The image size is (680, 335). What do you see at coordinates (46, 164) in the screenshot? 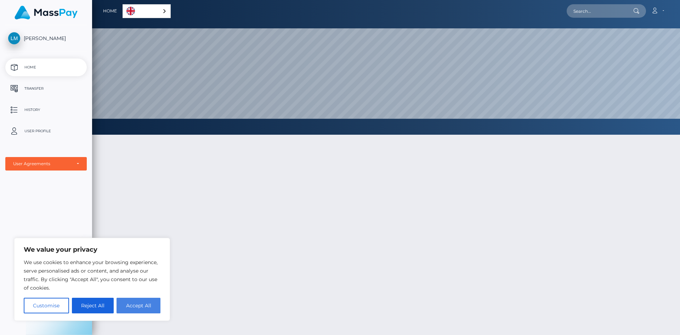
I see `button: User Agreements` at bounding box center [46, 164].